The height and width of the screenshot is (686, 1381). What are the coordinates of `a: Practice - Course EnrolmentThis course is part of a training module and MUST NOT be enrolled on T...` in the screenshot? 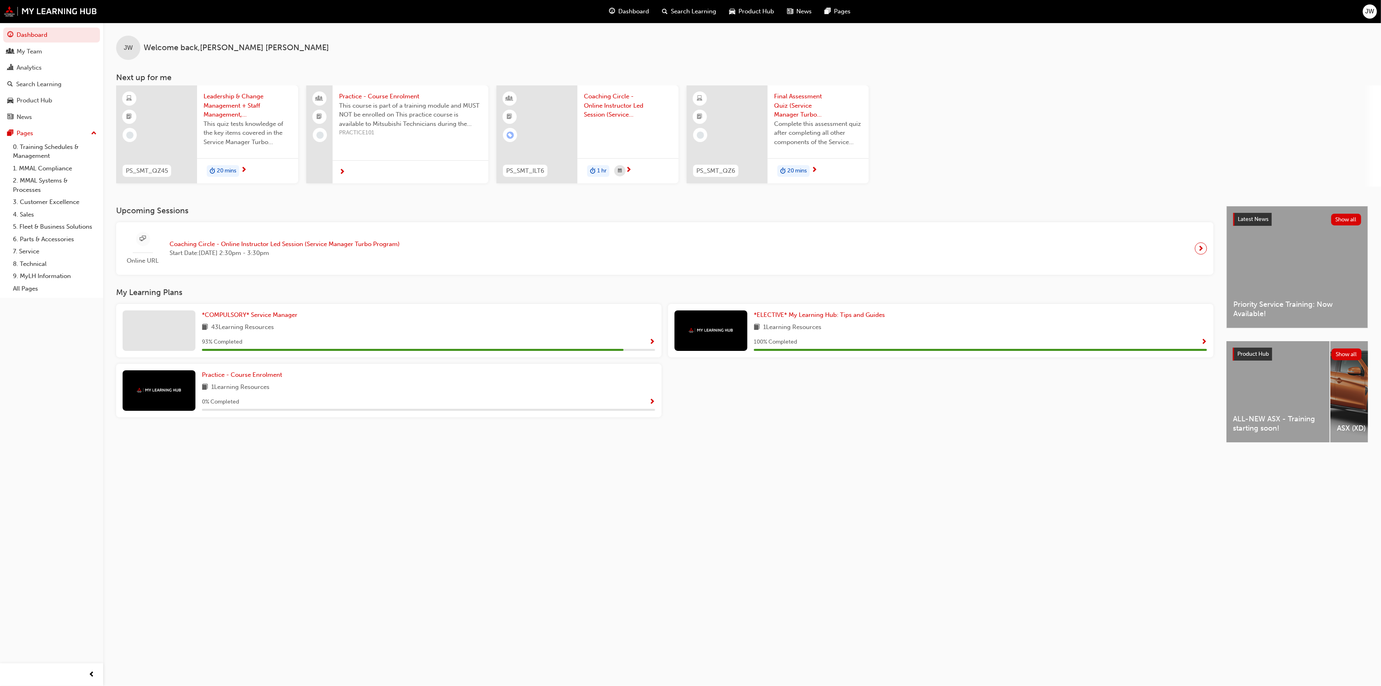 It's located at (397, 134).